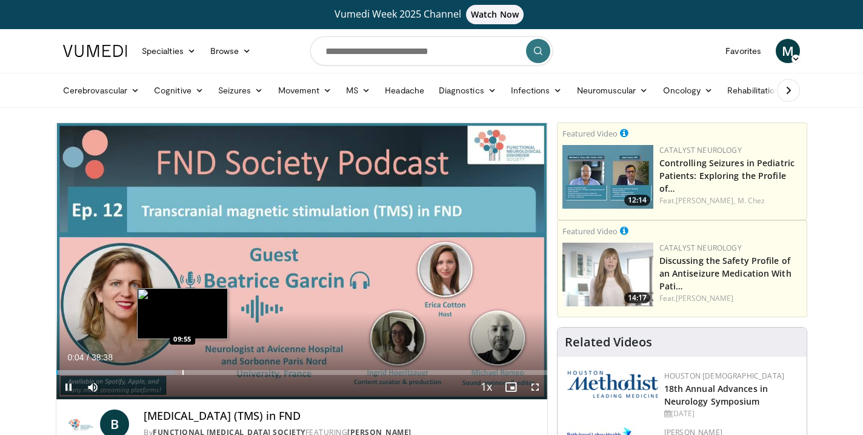 This screenshot has height=435, width=863. Describe the element at coordinates (613, 90) in the screenshot. I see `a: Neuromuscular` at that location.